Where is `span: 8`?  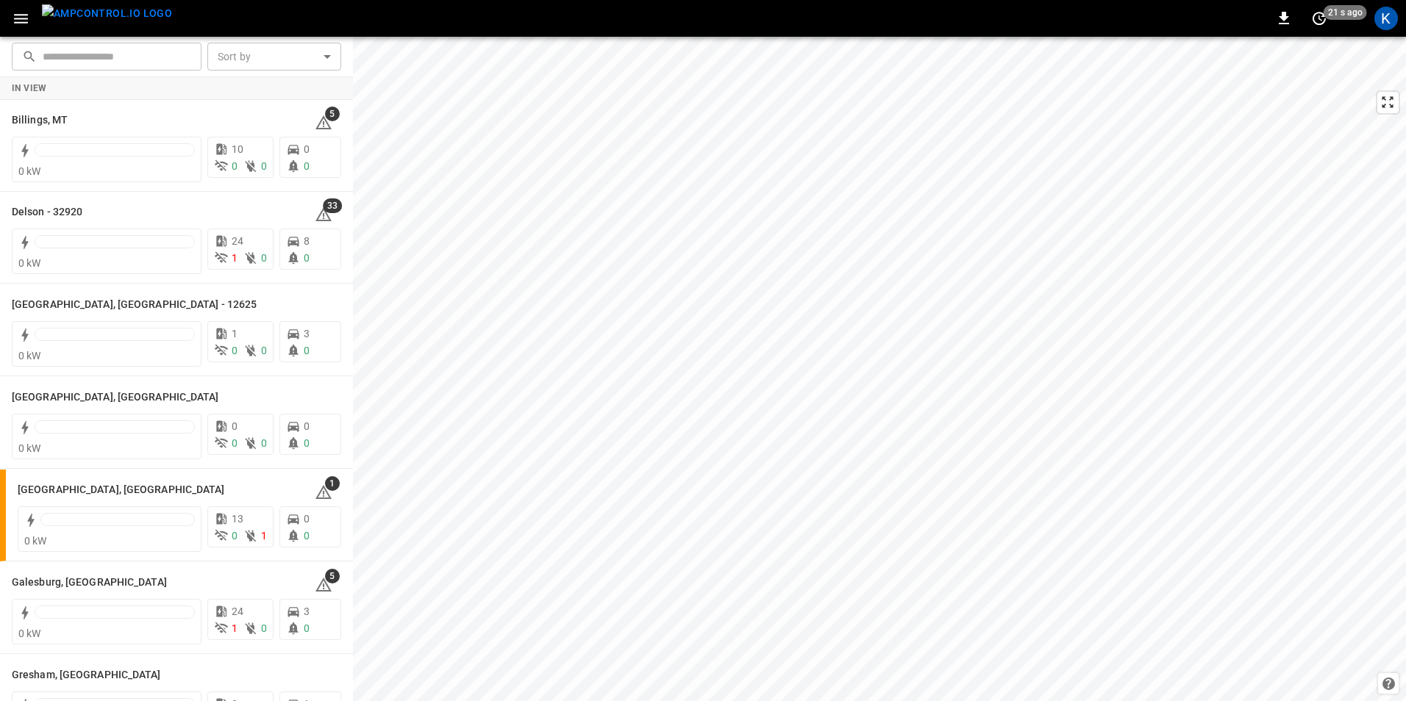 span: 8 is located at coordinates (307, 241).